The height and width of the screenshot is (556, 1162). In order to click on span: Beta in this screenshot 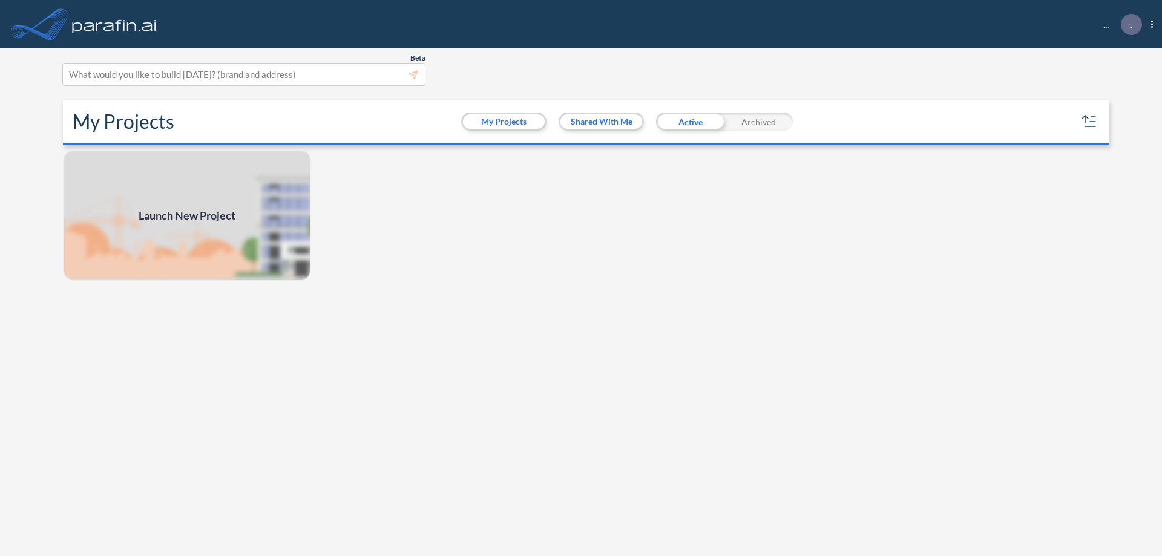, I will do `click(418, 58)`.